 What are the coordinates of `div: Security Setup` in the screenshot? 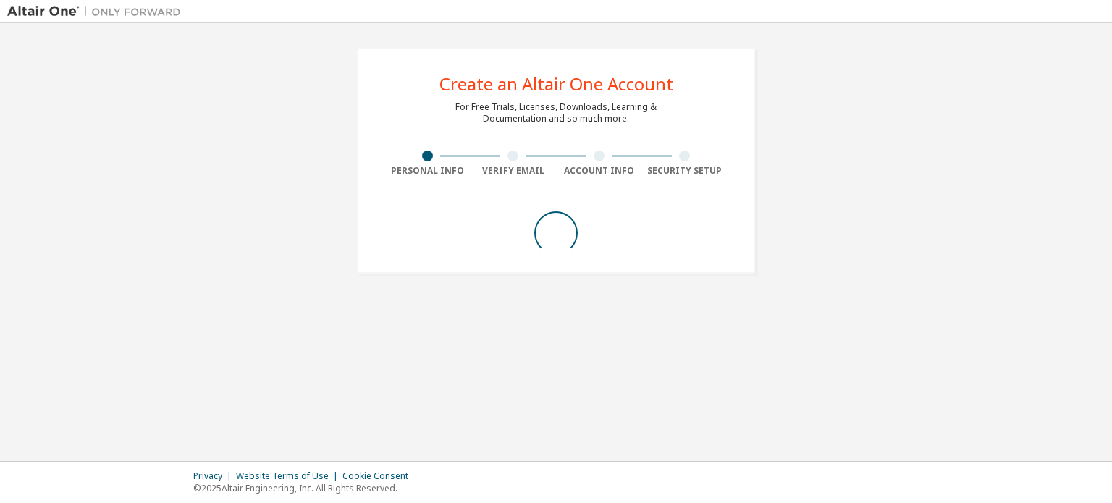 It's located at (685, 171).